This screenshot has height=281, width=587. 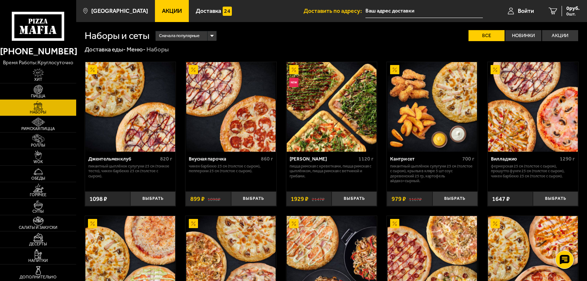 I want to click on img: Джентельмен клуб, so click(x=130, y=107).